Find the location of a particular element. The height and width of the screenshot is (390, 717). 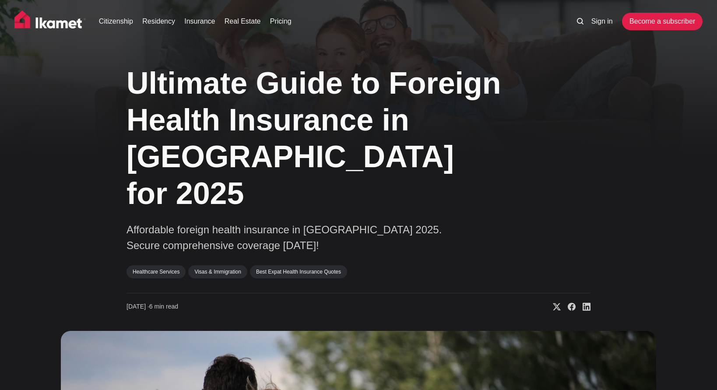

img: Ikamet home is located at coordinates (50, 21).